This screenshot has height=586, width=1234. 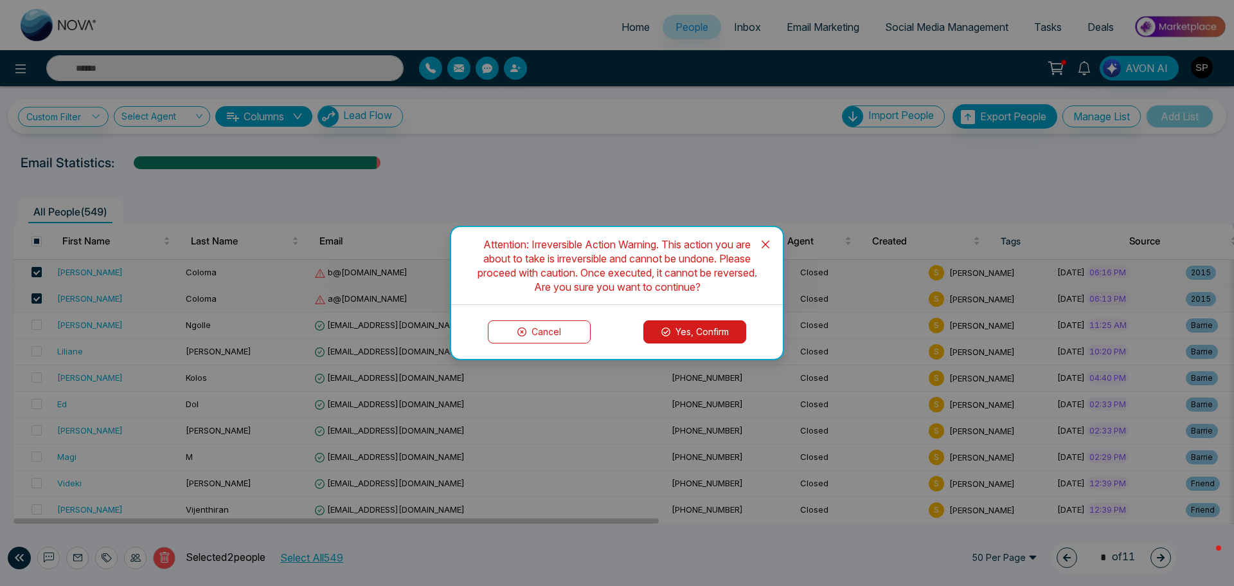 I want to click on button: Yes, Confirm, so click(x=695, y=332).